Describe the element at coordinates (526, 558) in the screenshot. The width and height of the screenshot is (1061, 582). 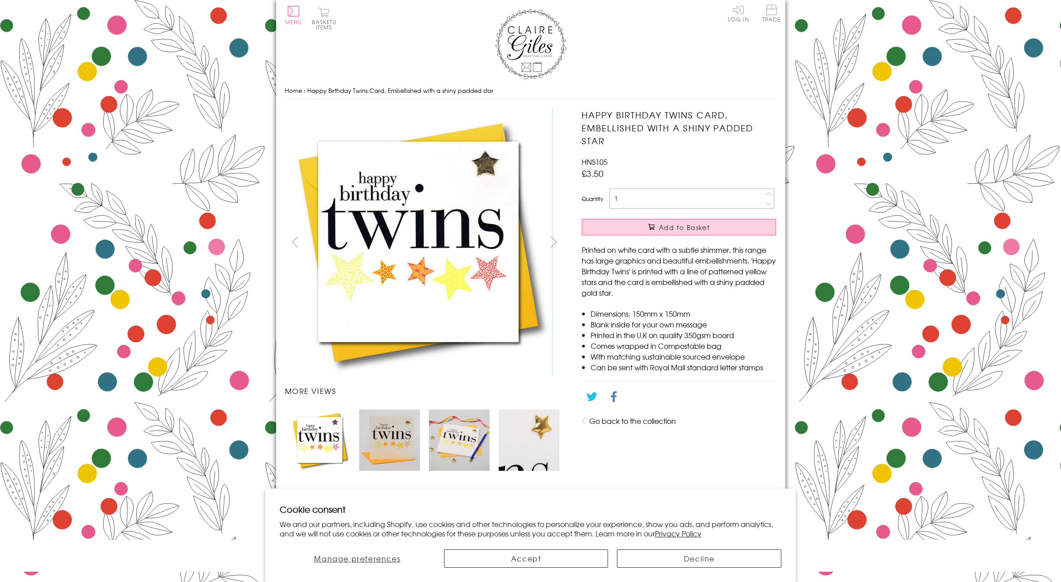
I see `button: Accept` at that location.